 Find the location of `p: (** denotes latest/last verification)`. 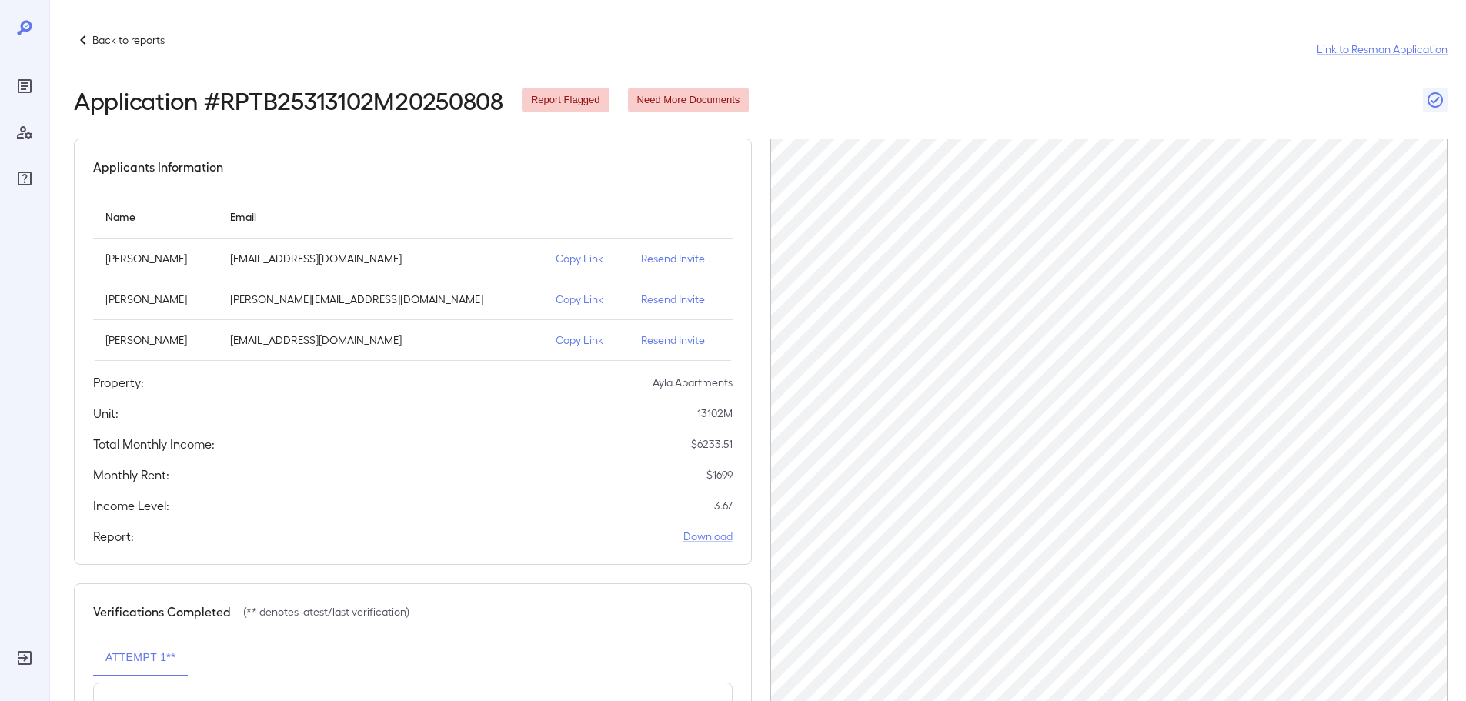

p: (** denotes latest/last verification) is located at coordinates (326, 612).